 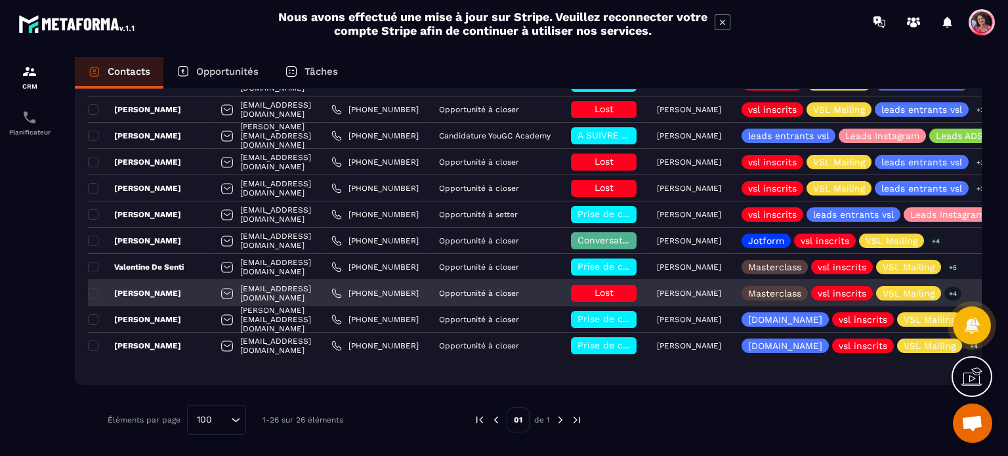 What do you see at coordinates (321, 72) in the screenshot?
I see `p: Tâches` at bounding box center [321, 72].